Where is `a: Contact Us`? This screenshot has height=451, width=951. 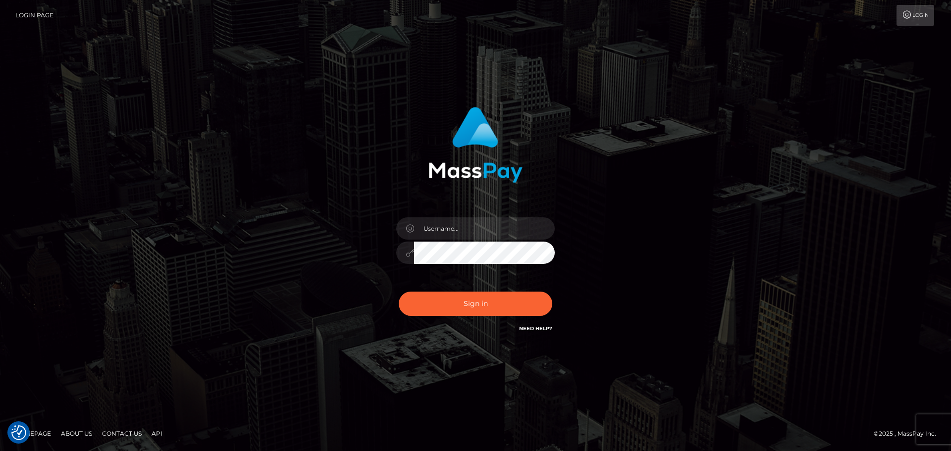 a: Contact Us is located at coordinates (122, 433).